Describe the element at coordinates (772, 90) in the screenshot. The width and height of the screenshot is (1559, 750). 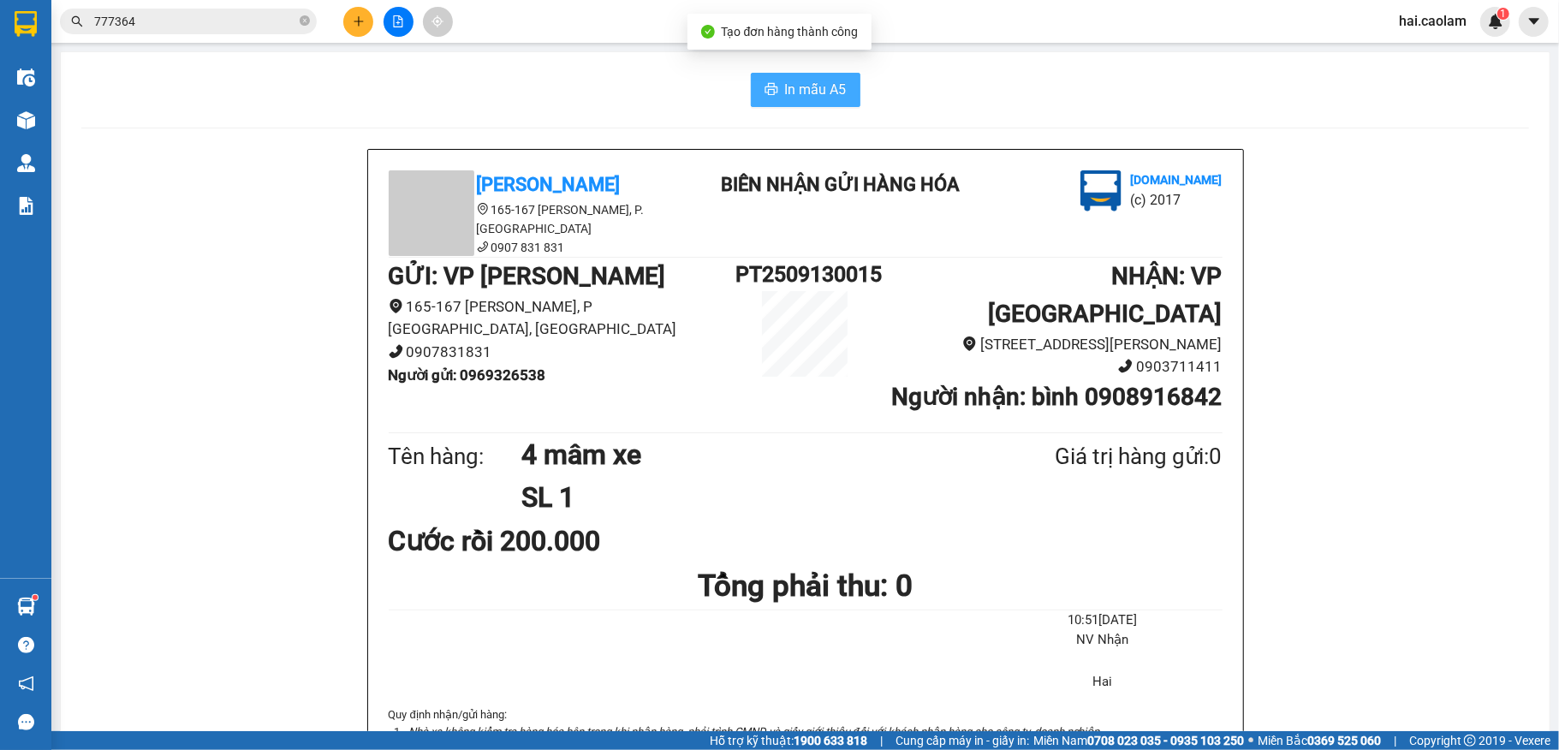
I see `span: printer` at that location.